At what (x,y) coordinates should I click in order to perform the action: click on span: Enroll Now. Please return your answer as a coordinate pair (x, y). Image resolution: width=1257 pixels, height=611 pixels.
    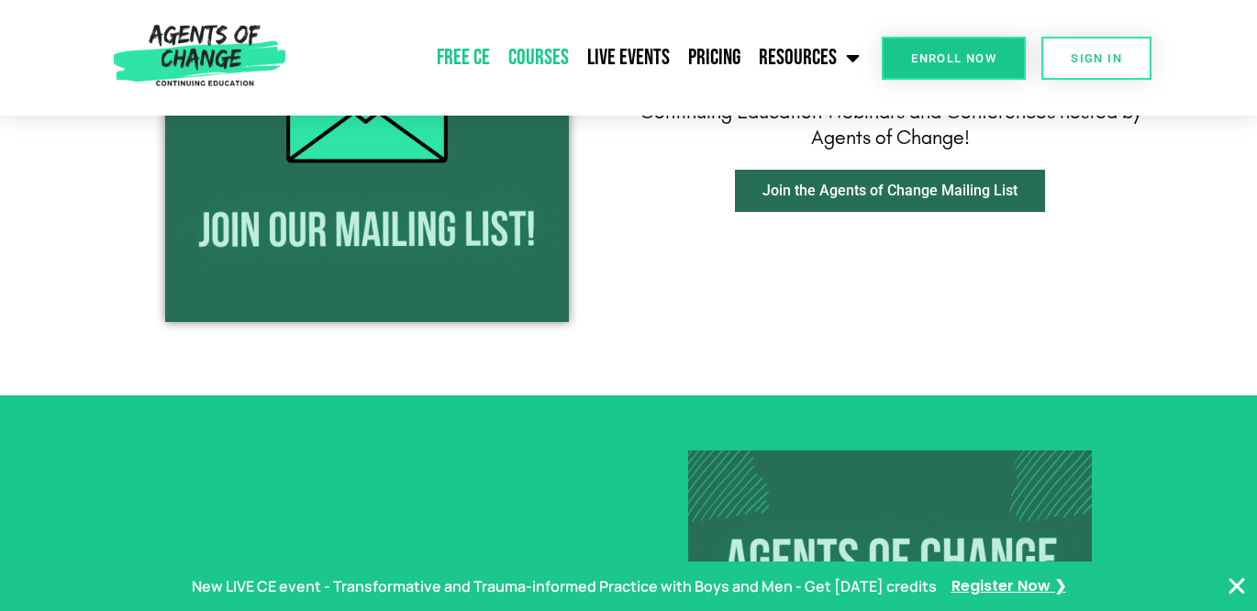
    Looking at the image, I should click on (953, 58).